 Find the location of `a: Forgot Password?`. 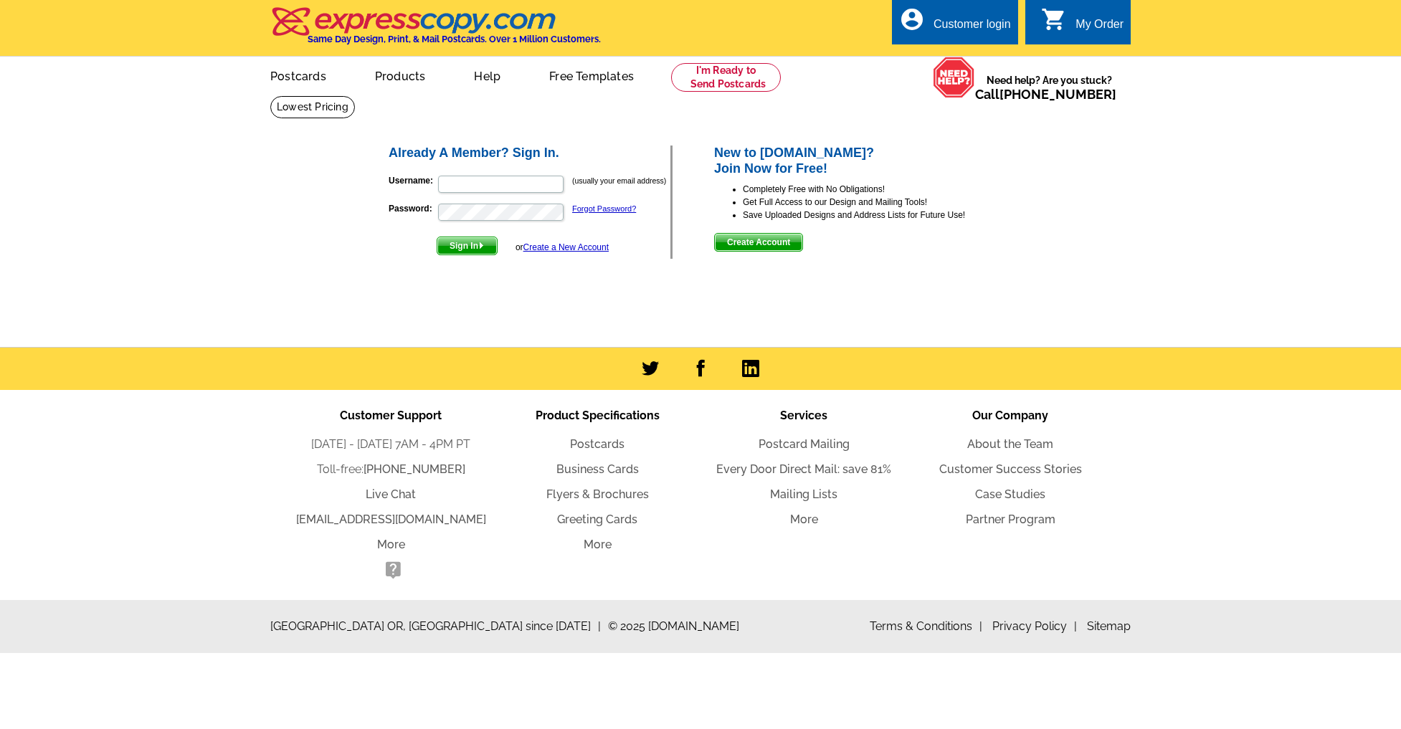

a: Forgot Password? is located at coordinates (604, 209).